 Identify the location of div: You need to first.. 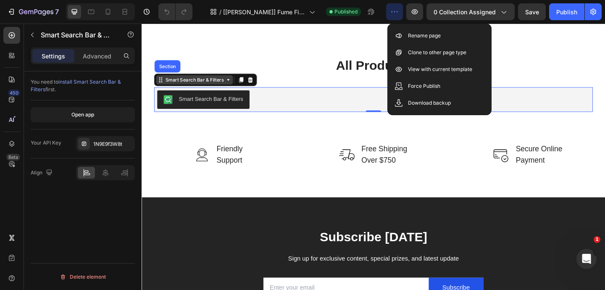
(83, 86).